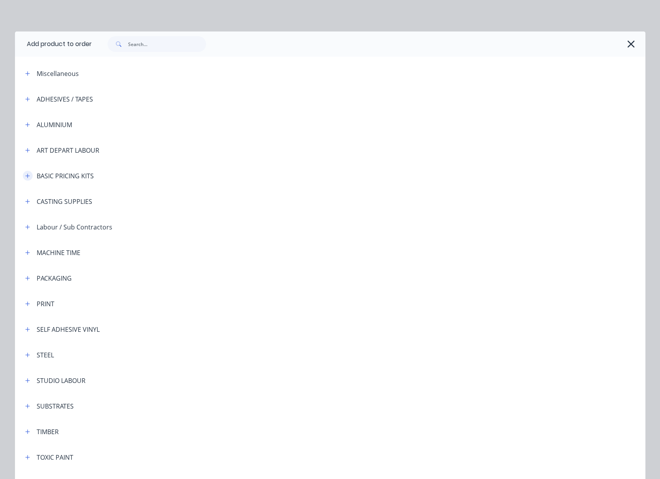 The width and height of the screenshot is (660, 479). Describe the element at coordinates (65, 99) in the screenshot. I see `div: ADHESIVES / TAPES` at that location.